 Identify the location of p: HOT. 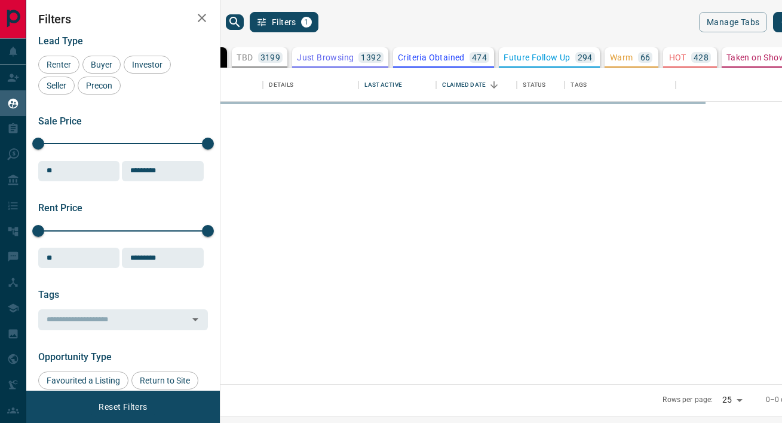
(678, 57).